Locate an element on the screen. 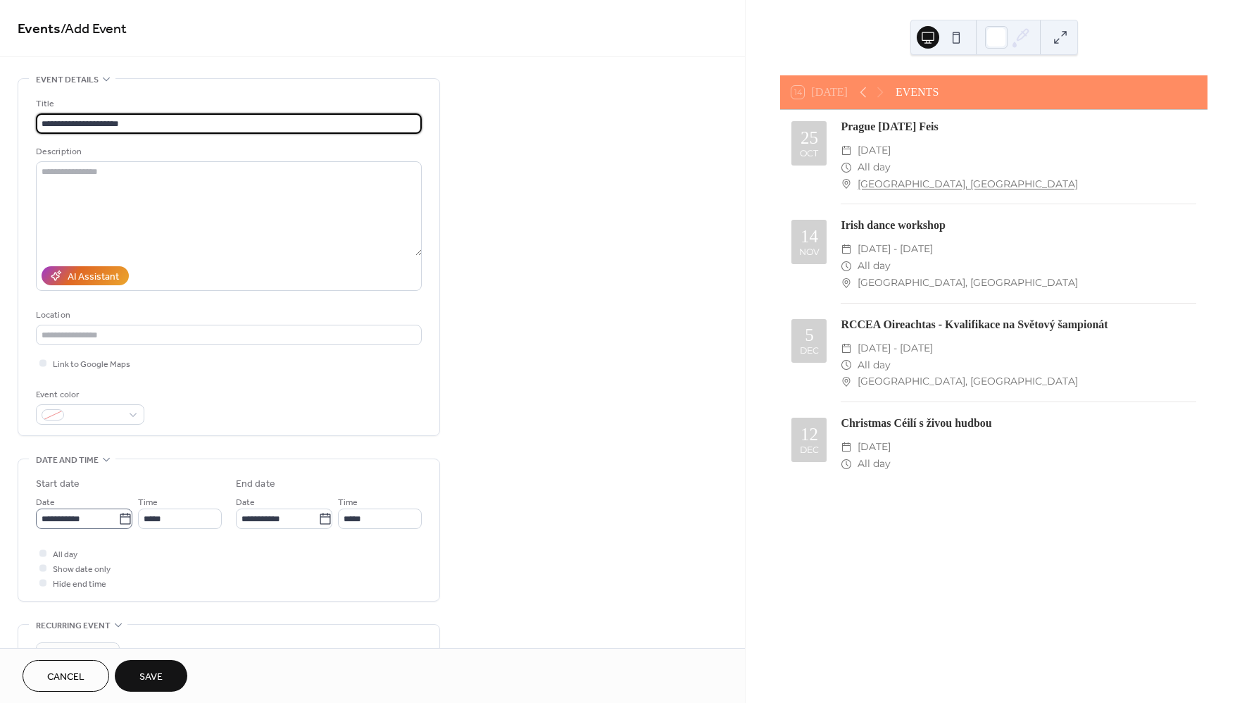 The height and width of the screenshot is (703, 1242). div: Description is located at coordinates (227, 151).